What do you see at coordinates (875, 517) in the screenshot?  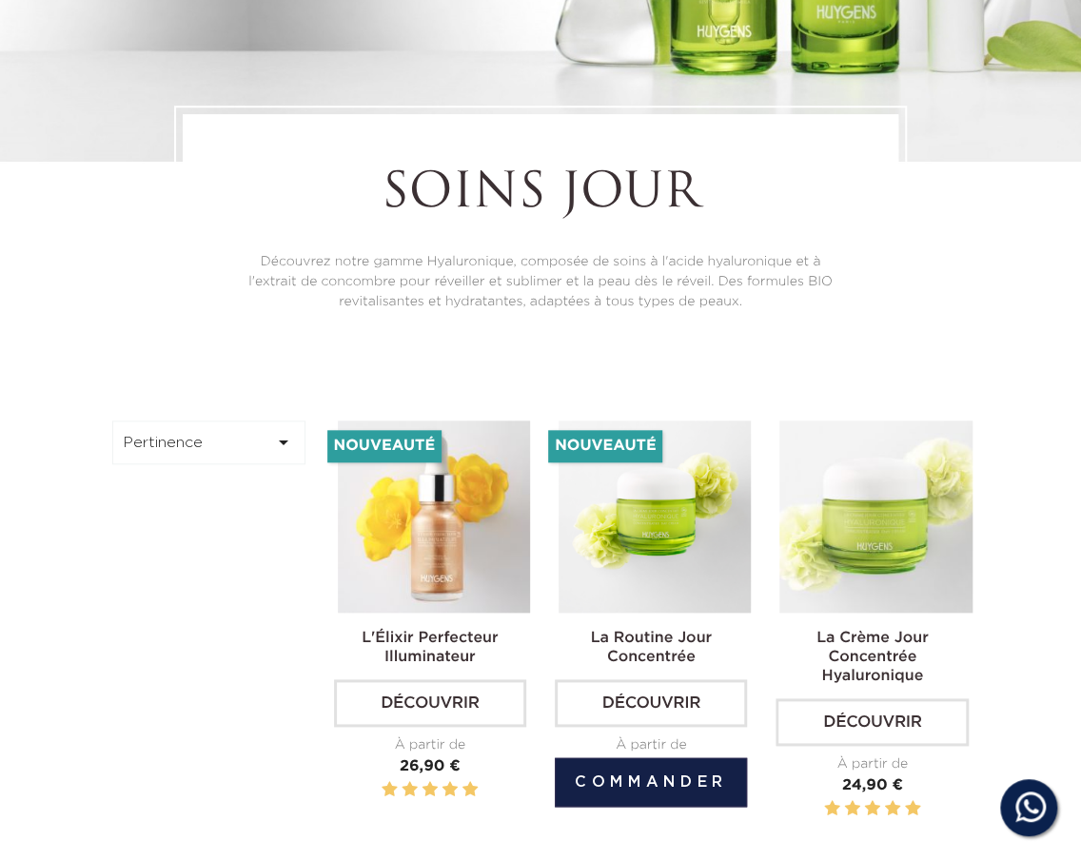 I see `img: La Crème Jour Concentrée Hyaluronique` at bounding box center [875, 517].